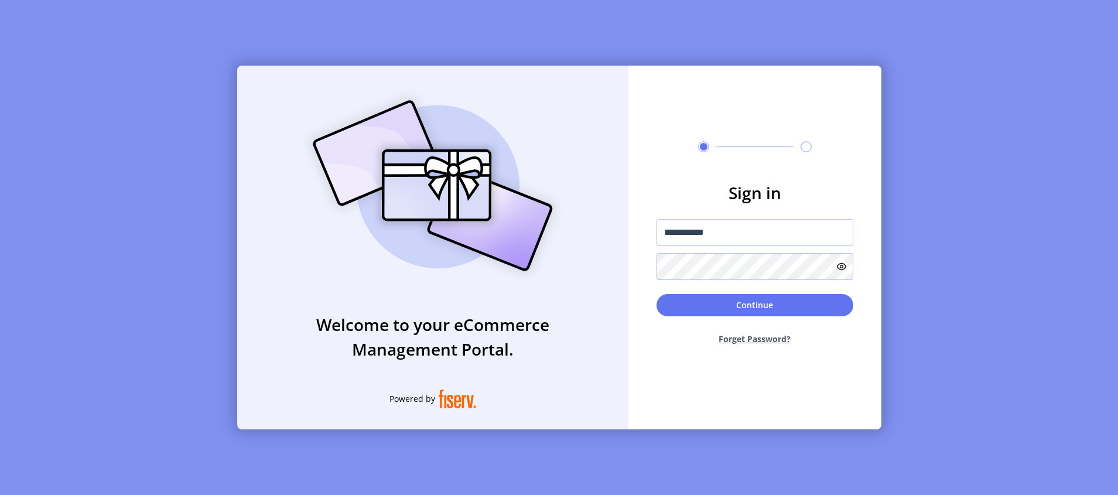  Describe the element at coordinates (755, 338) in the screenshot. I see `button: Forget Password?` at that location.